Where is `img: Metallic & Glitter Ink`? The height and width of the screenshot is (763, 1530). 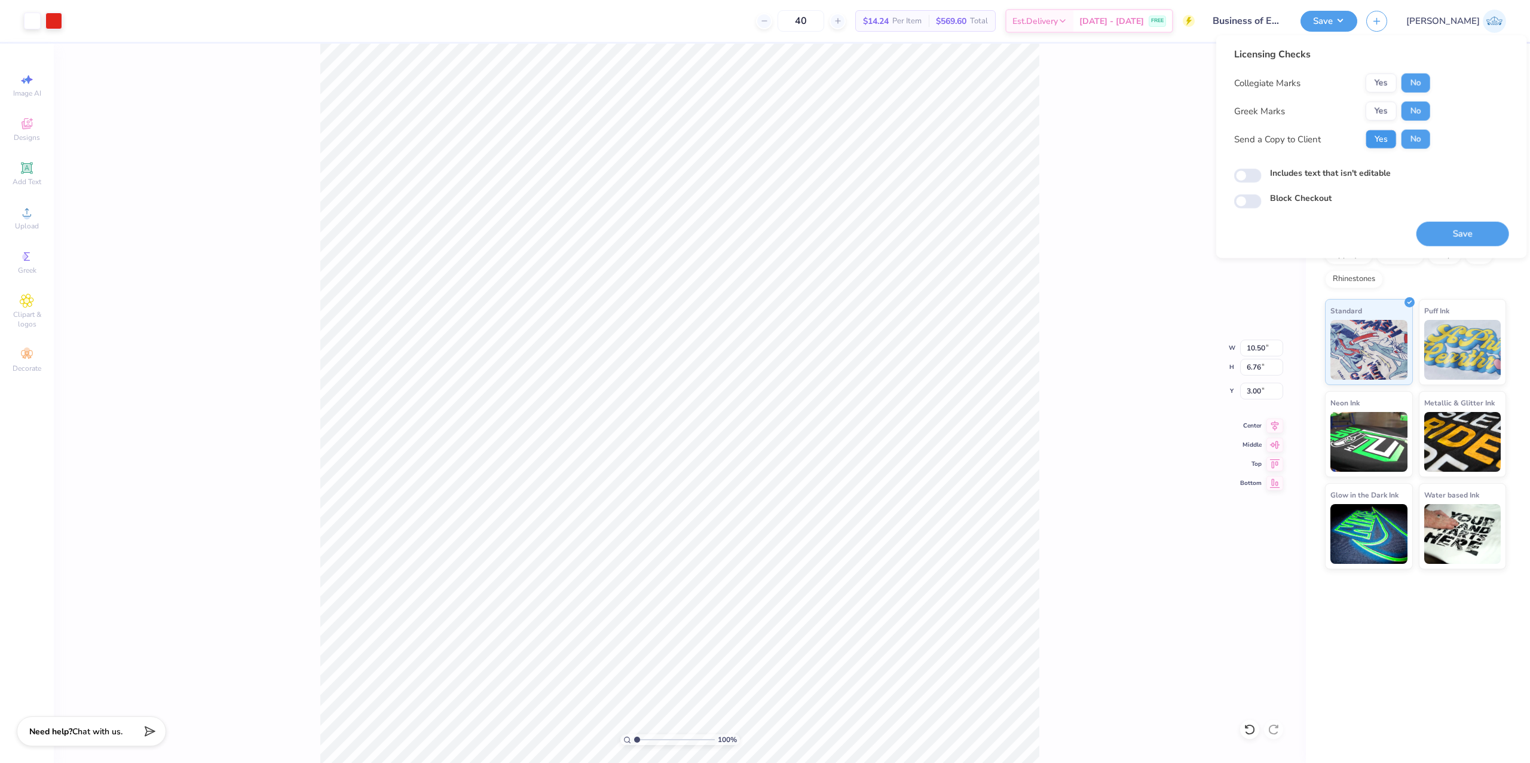 img: Metallic & Glitter Ink is located at coordinates (1462, 442).